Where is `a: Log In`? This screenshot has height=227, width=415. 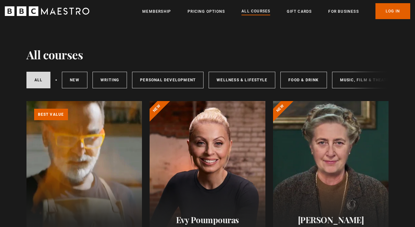 a: Log In is located at coordinates (393, 11).